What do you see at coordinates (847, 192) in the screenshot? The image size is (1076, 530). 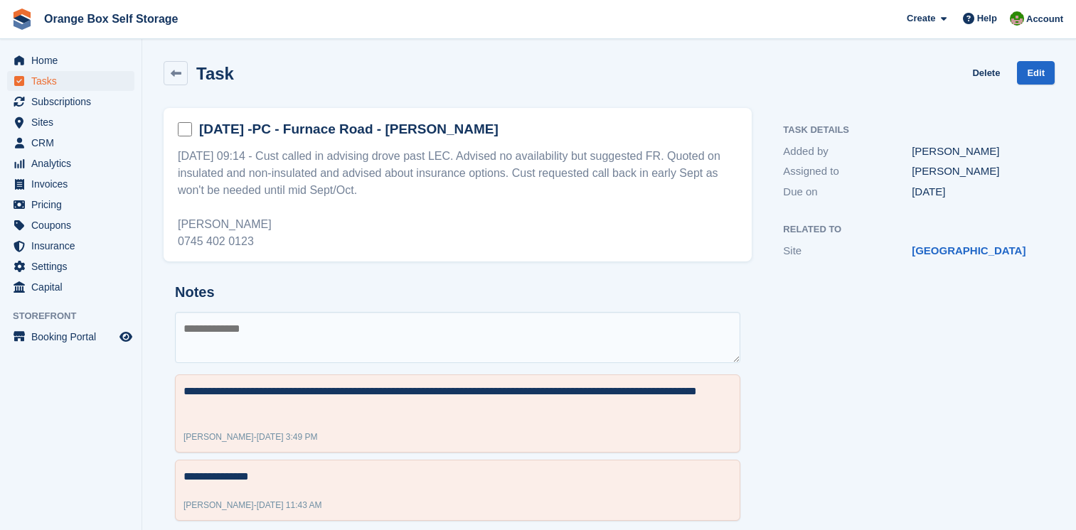 I see `div: Due on` at bounding box center [847, 192].